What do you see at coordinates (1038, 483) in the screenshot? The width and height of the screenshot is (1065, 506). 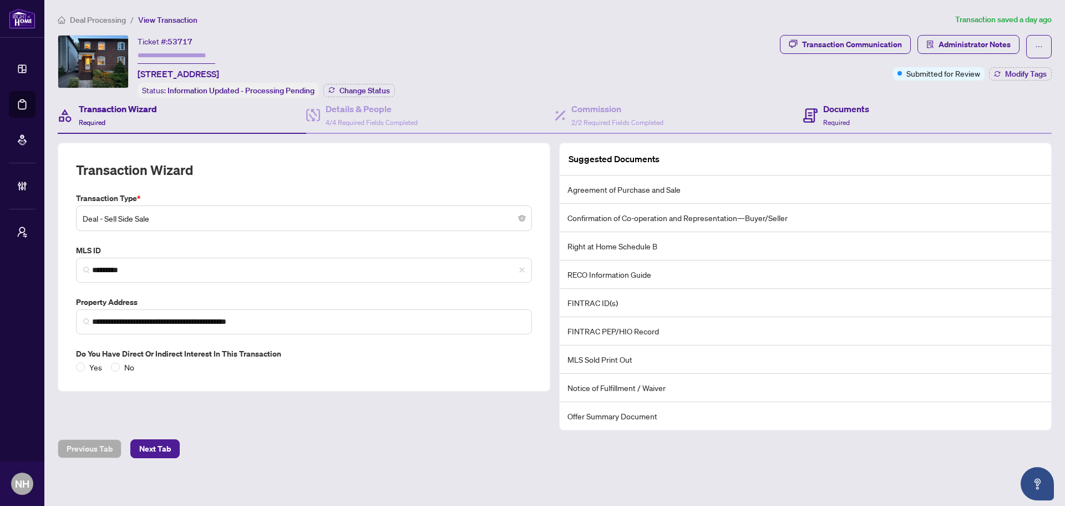 I see `button: Open asap` at bounding box center [1038, 483].